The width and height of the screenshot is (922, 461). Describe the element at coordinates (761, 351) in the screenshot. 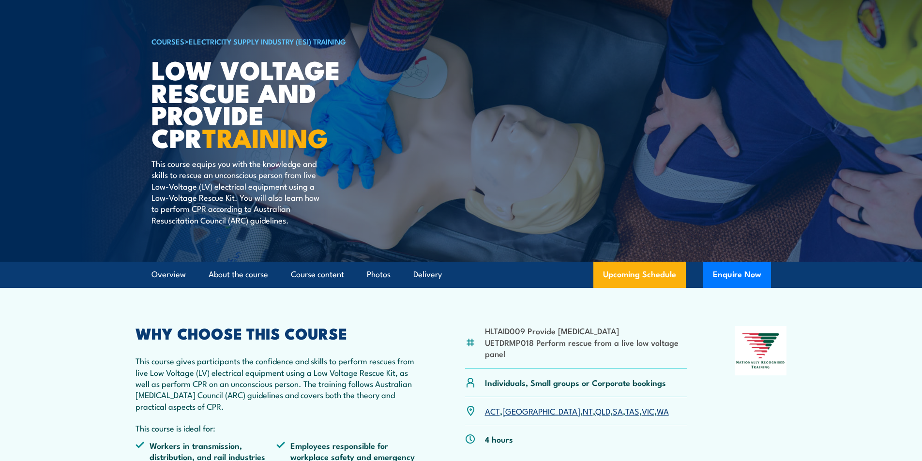

I see `img: Nationally Recognised Training logo.` at that location.